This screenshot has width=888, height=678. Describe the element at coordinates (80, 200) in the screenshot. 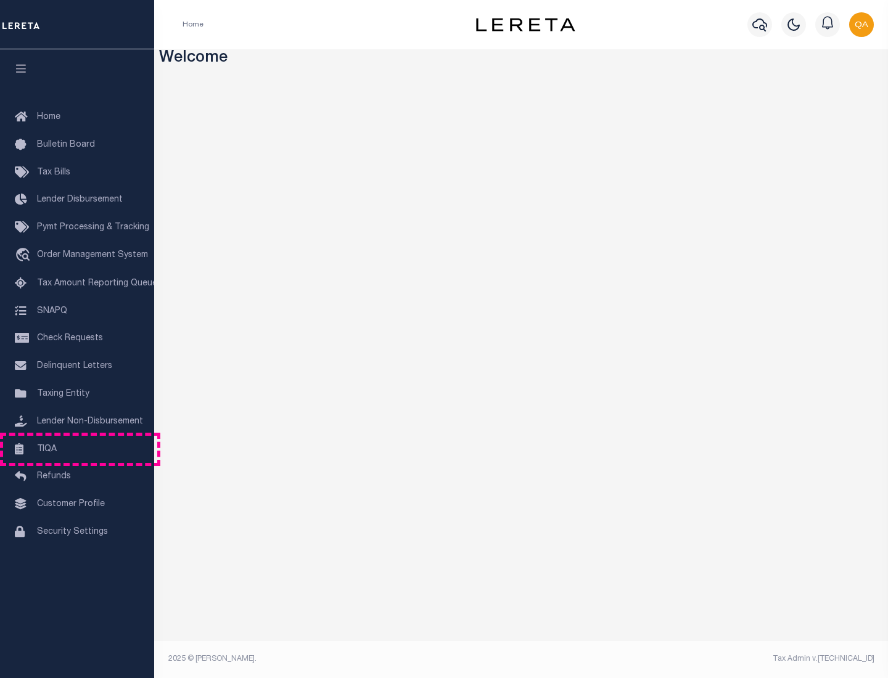

I see `span: Lender Disbursement` at that location.